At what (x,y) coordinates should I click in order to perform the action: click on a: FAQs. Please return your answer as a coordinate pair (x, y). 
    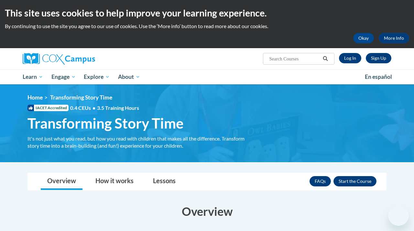
    Looking at the image, I should click on (320, 182).